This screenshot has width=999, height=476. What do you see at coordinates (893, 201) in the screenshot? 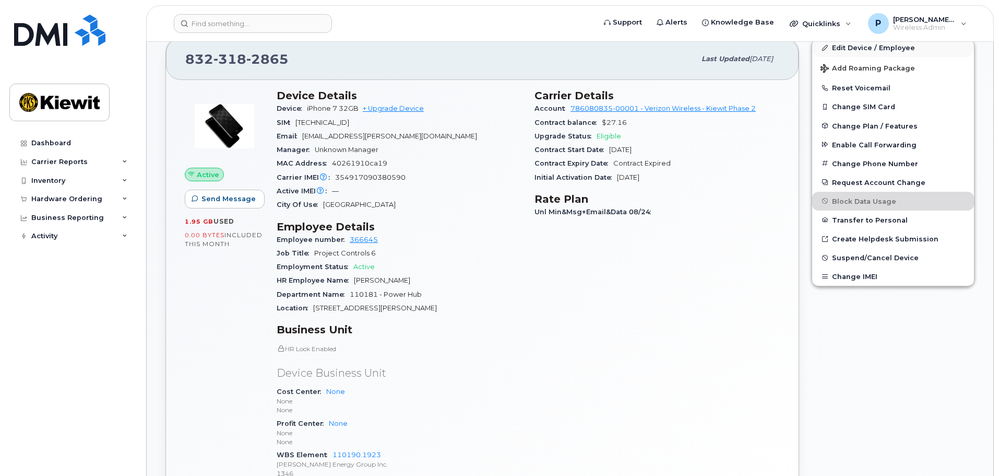
I see `button: Block Data Usage` at bounding box center [893, 201].